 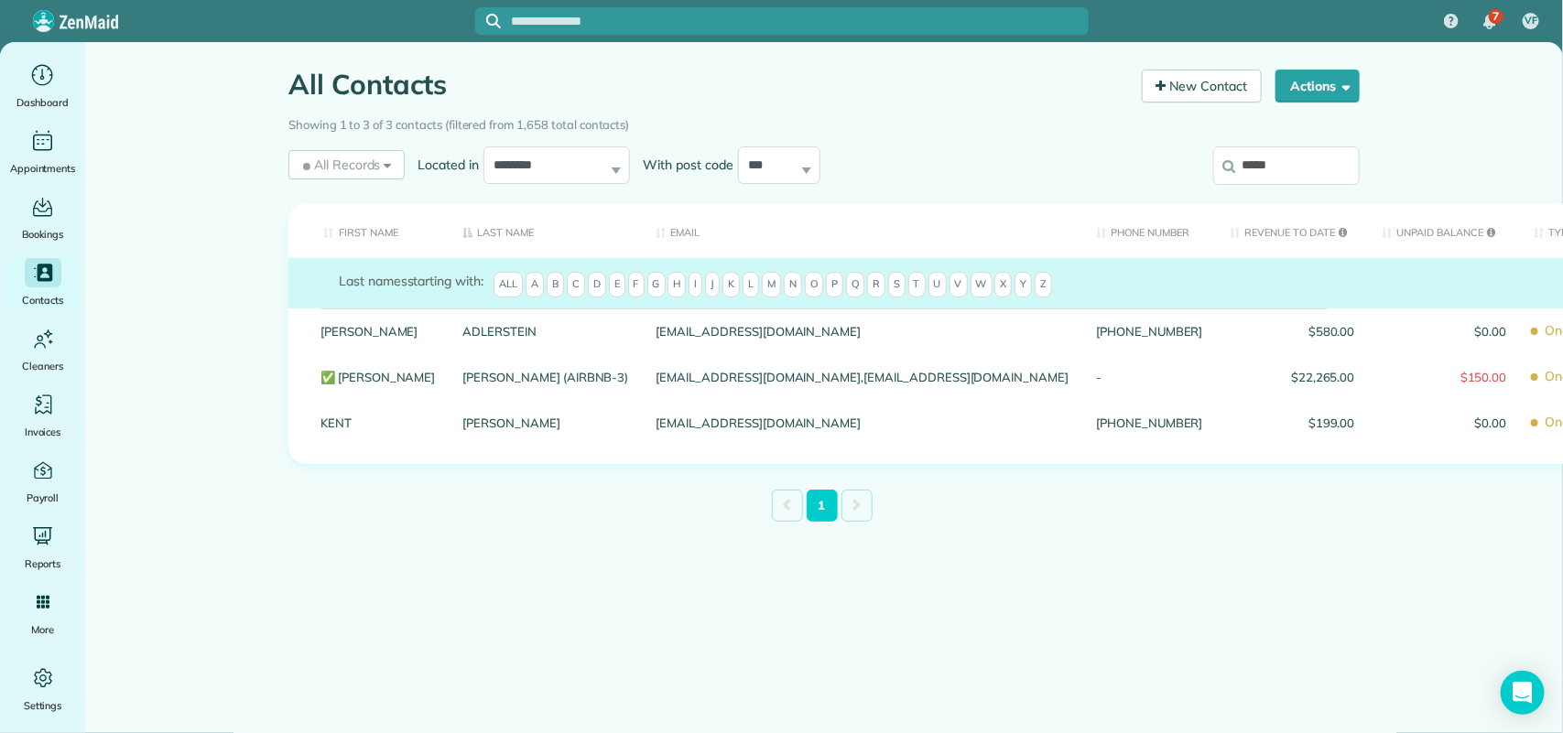 What do you see at coordinates (42, 630) in the screenshot?
I see `span: More` at bounding box center [42, 630].